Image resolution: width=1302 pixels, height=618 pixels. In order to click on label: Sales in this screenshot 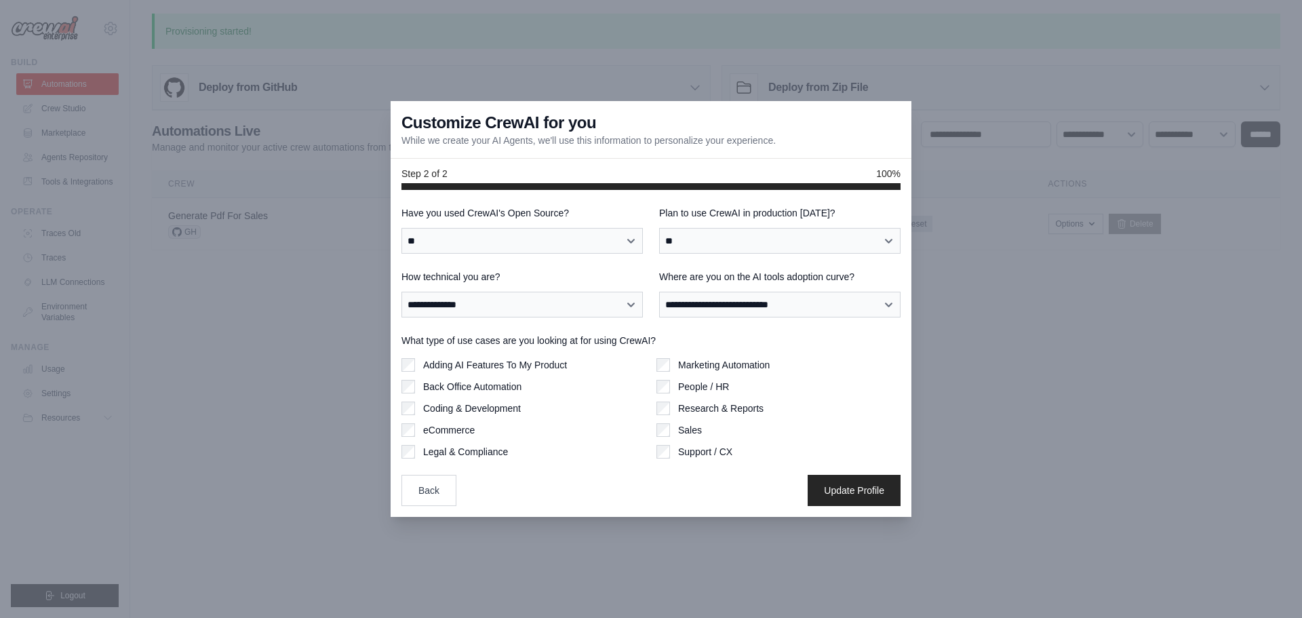, I will do `click(690, 430)`.